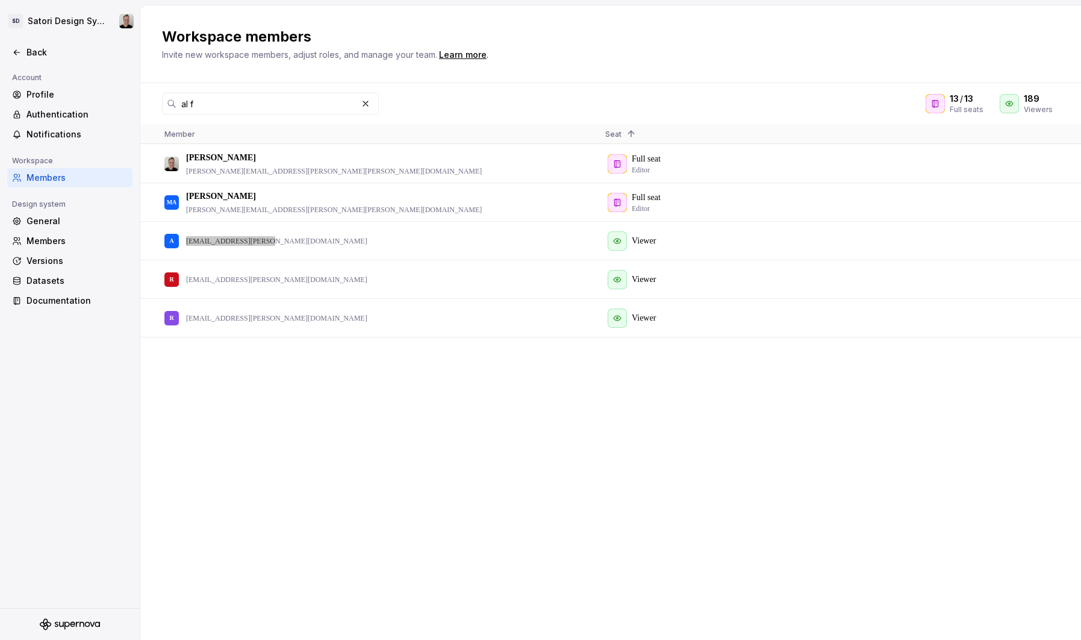 Image resolution: width=1081 pixels, height=640 pixels. Describe the element at coordinates (1038, 110) in the screenshot. I see `div: Viewers` at that location.